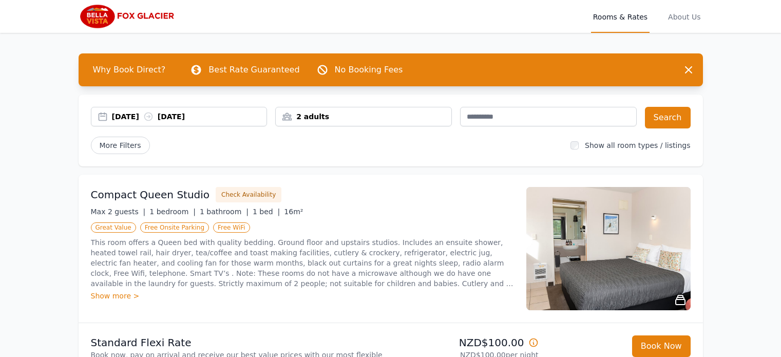 Image resolution: width=781 pixels, height=357 pixels. Describe the element at coordinates (266, 212) in the screenshot. I see `span: 1 bed |` at that location.